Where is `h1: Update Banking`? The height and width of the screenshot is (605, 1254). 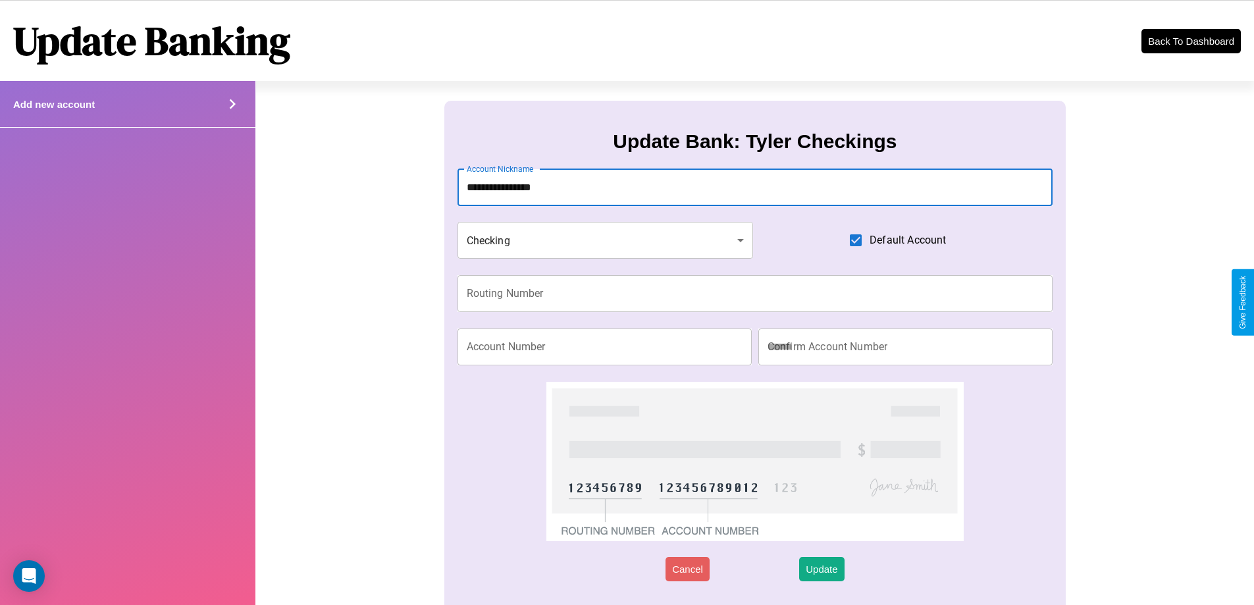
h1: Update Banking is located at coordinates (151, 41).